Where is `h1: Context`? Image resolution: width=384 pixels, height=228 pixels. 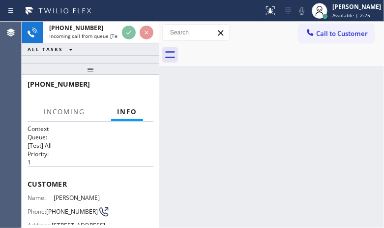
h1: Context is located at coordinates (90, 128).